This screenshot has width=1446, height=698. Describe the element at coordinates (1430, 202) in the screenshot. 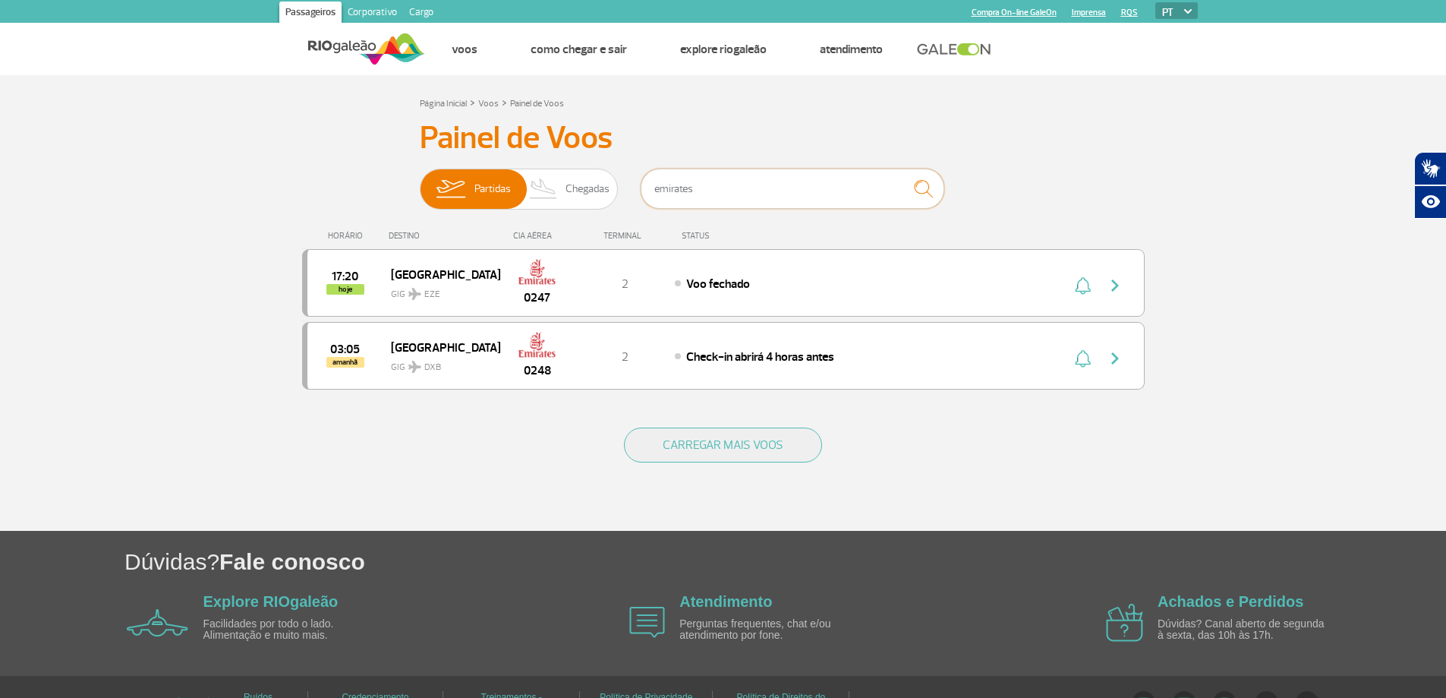

I see `button: Abrir recursos assistivos.` at that location.